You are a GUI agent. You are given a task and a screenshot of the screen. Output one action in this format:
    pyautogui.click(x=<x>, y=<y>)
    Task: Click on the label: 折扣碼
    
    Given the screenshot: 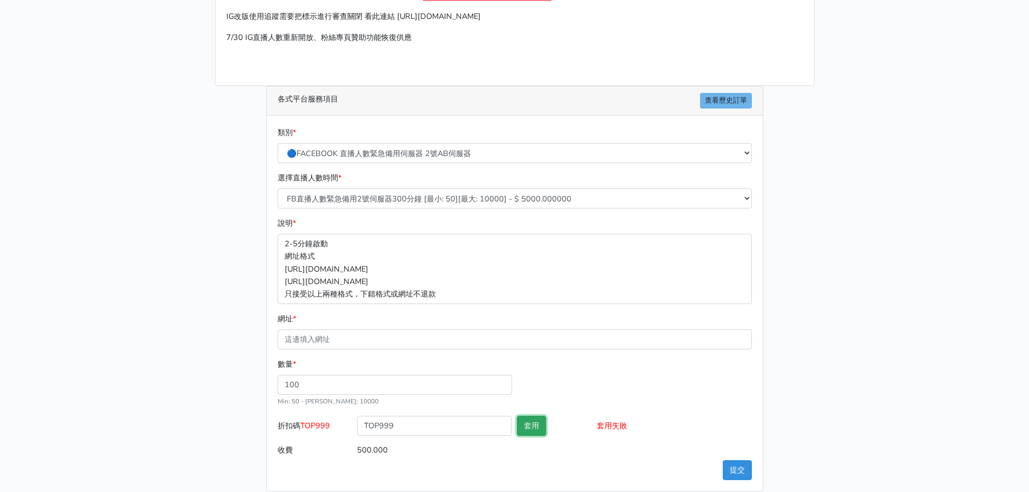 What is the action you would take?
    pyautogui.click(x=315, y=428)
    